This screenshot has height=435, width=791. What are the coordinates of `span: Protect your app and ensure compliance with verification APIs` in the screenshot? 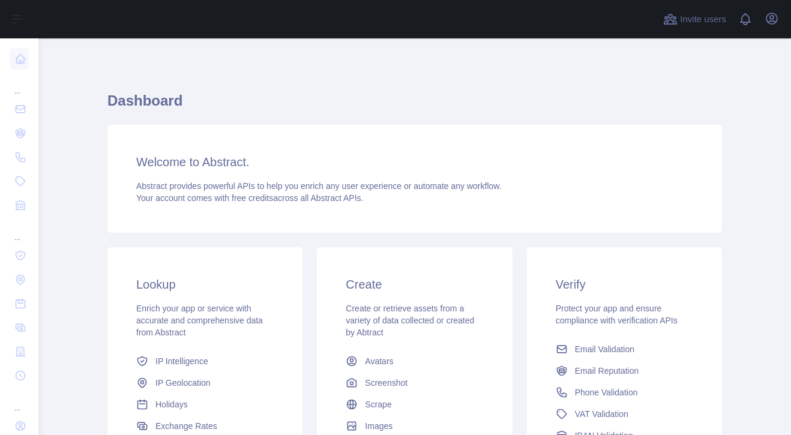 It's located at (616, 315).